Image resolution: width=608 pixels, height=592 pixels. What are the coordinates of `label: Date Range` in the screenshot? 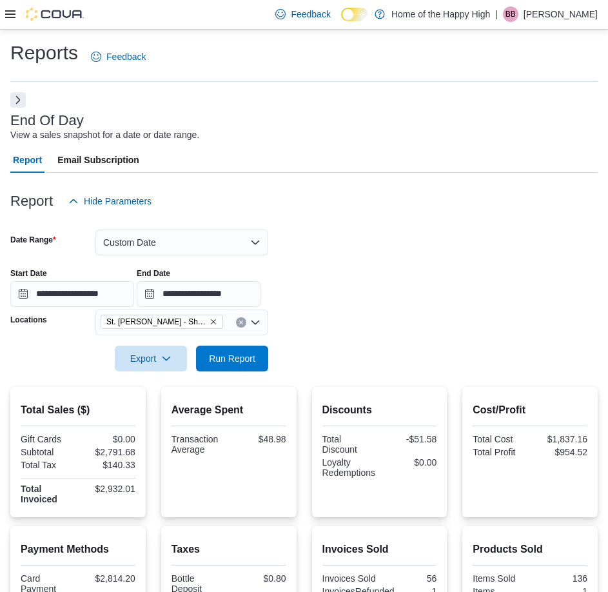 It's located at (33, 240).